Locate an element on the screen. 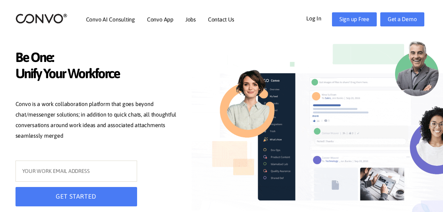  span: Unify Your Workforce is located at coordinates (98, 74).